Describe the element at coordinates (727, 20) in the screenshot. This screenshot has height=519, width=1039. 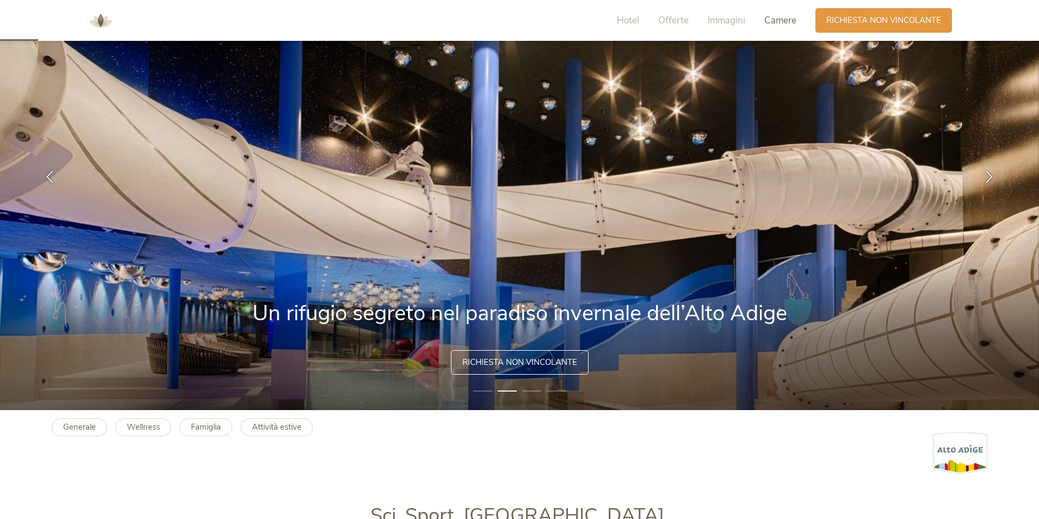
I see `span: Immagini` at that location.